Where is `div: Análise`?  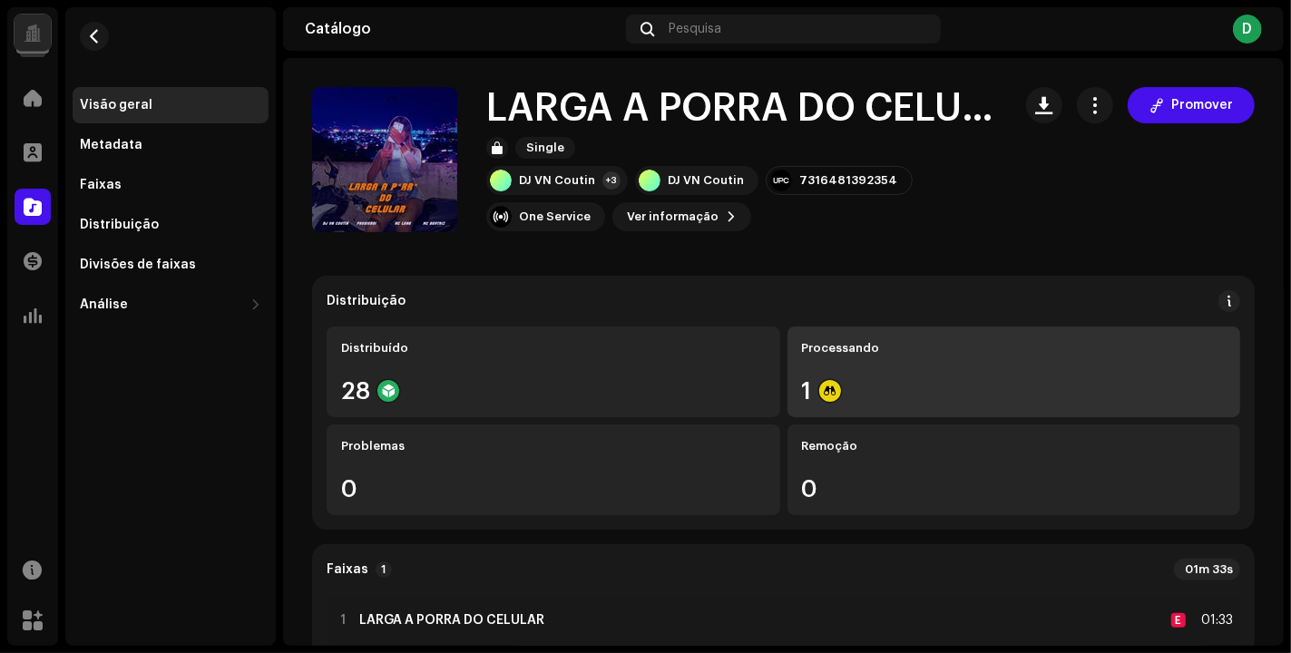
div: Análise is located at coordinates (103, 305).